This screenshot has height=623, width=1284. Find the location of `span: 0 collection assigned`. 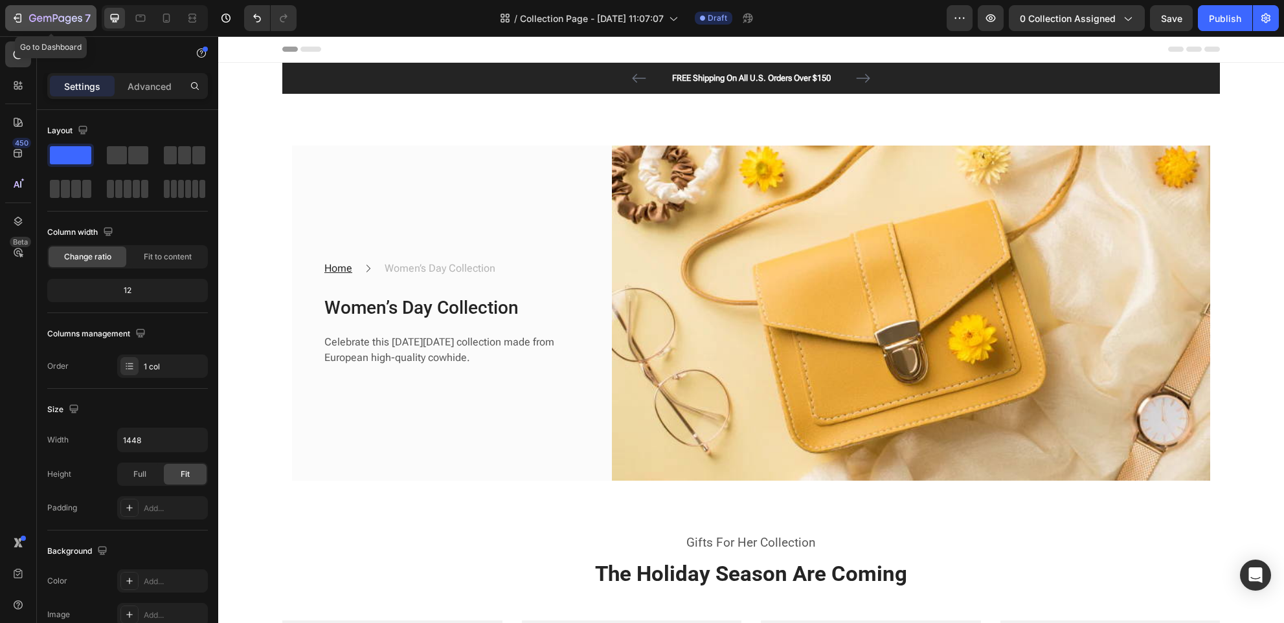

span: 0 collection assigned is located at coordinates (1068, 18).